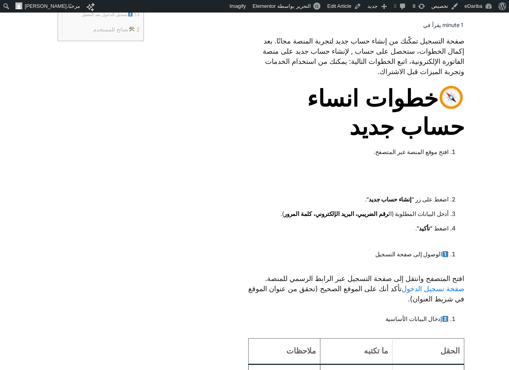  I want to click on img: 2️⃣, so click(445, 319).